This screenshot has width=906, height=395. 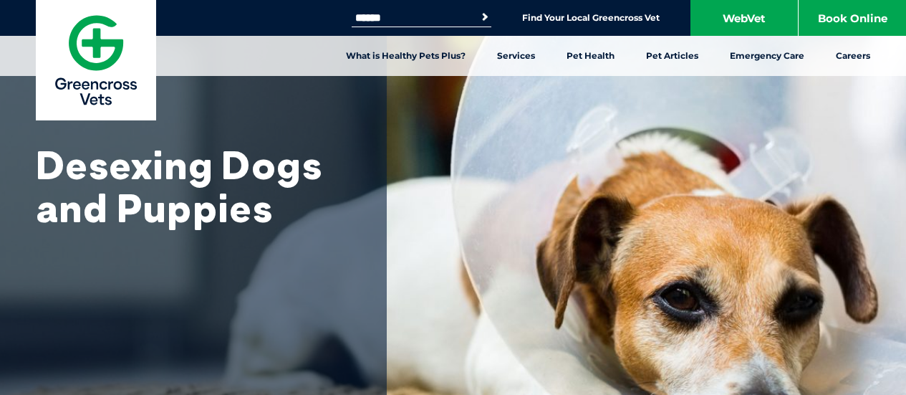 What do you see at coordinates (405, 56) in the screenshot?
I see `a: What is Healthy Pets Plus?` at bounding box center [405, 56].